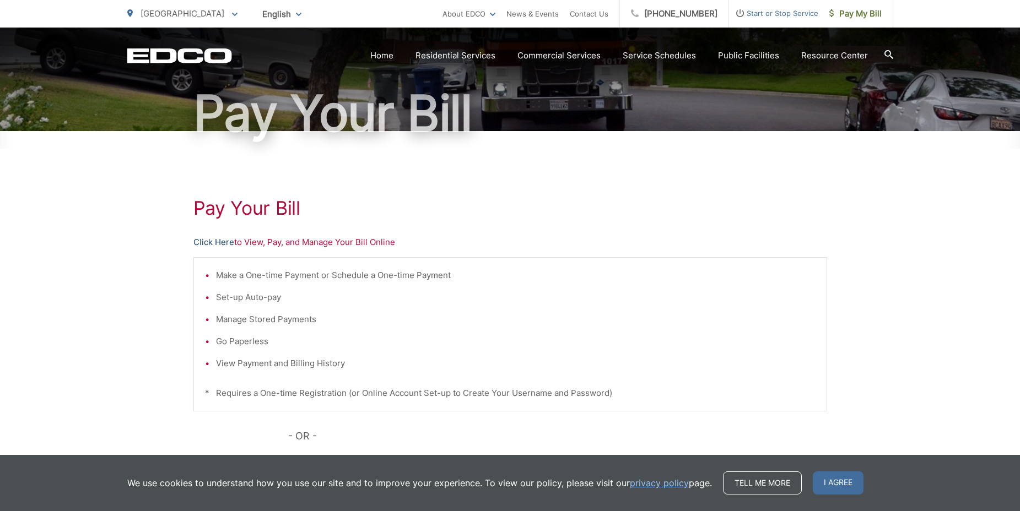 The image size is (1020, 511). Describe the element at coordinates (516, 342) in the screenshot. I see `li: Go Paperless` at that location.